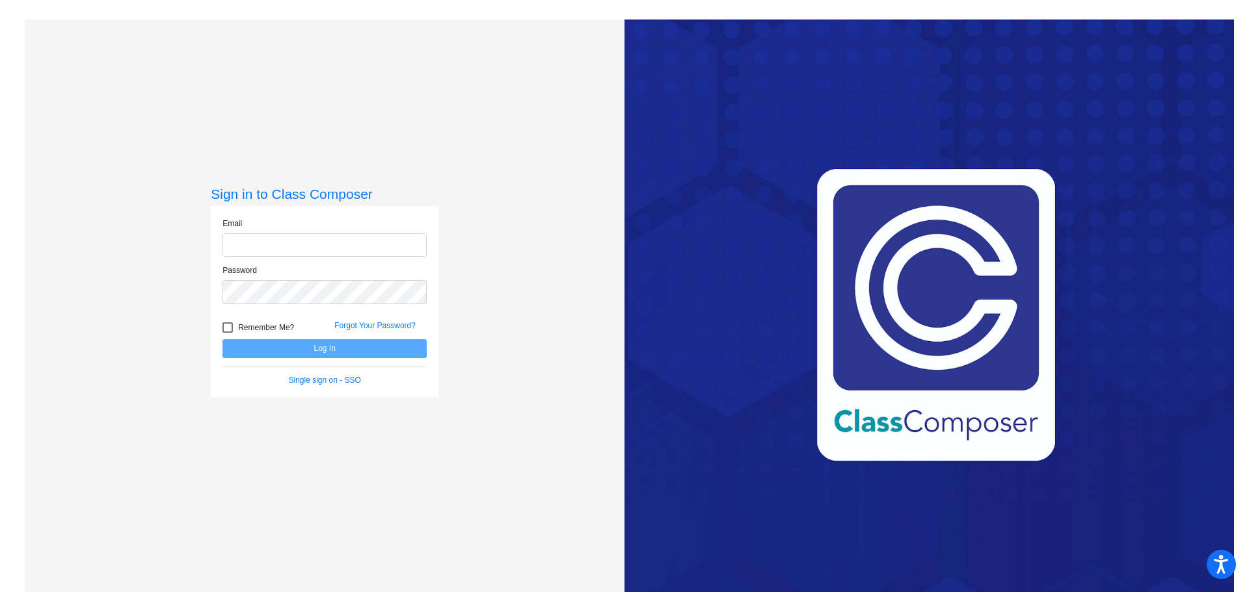  Describe the element at coordinates (375, 326) in the screenshot. I see `a: Forgot Your Password?` at that location.